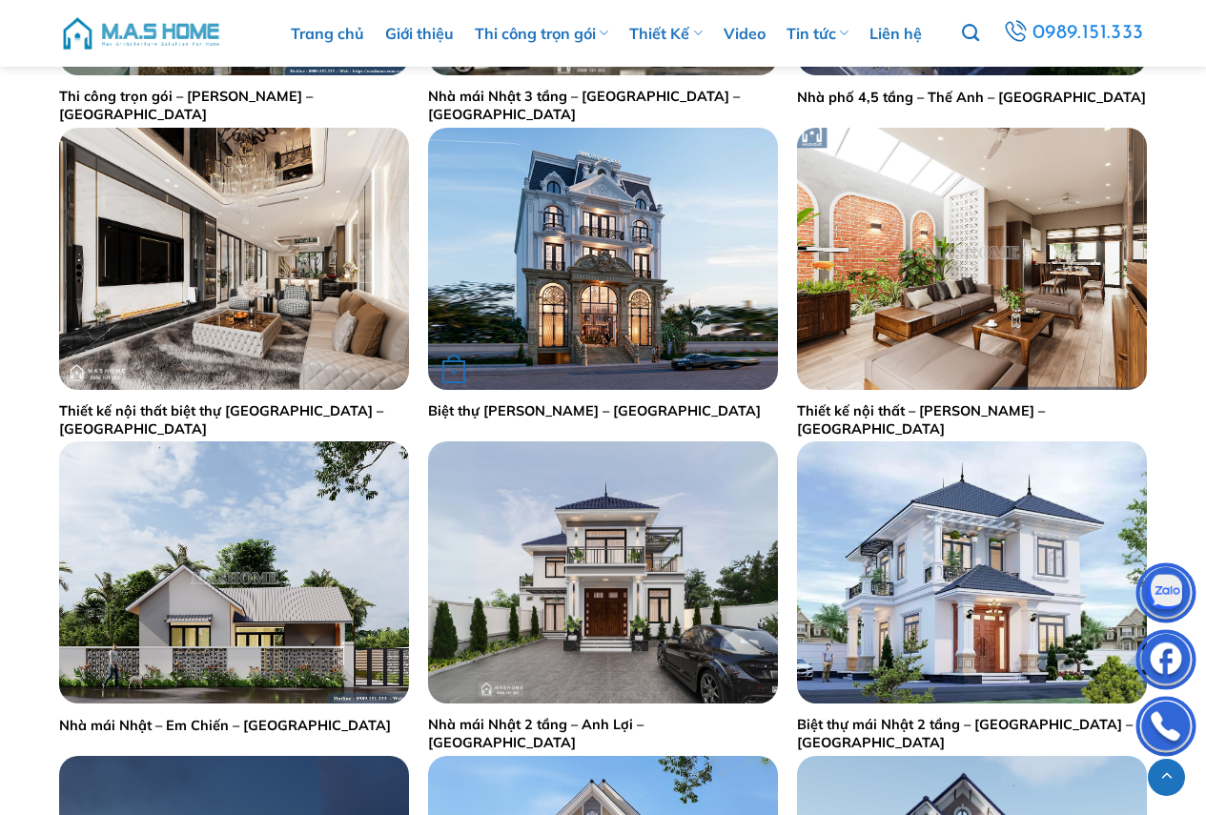  What do you see at coordinates (1166, 729) in the screenshot?
I see `img: Phone` at bounding box center [1166, 729].